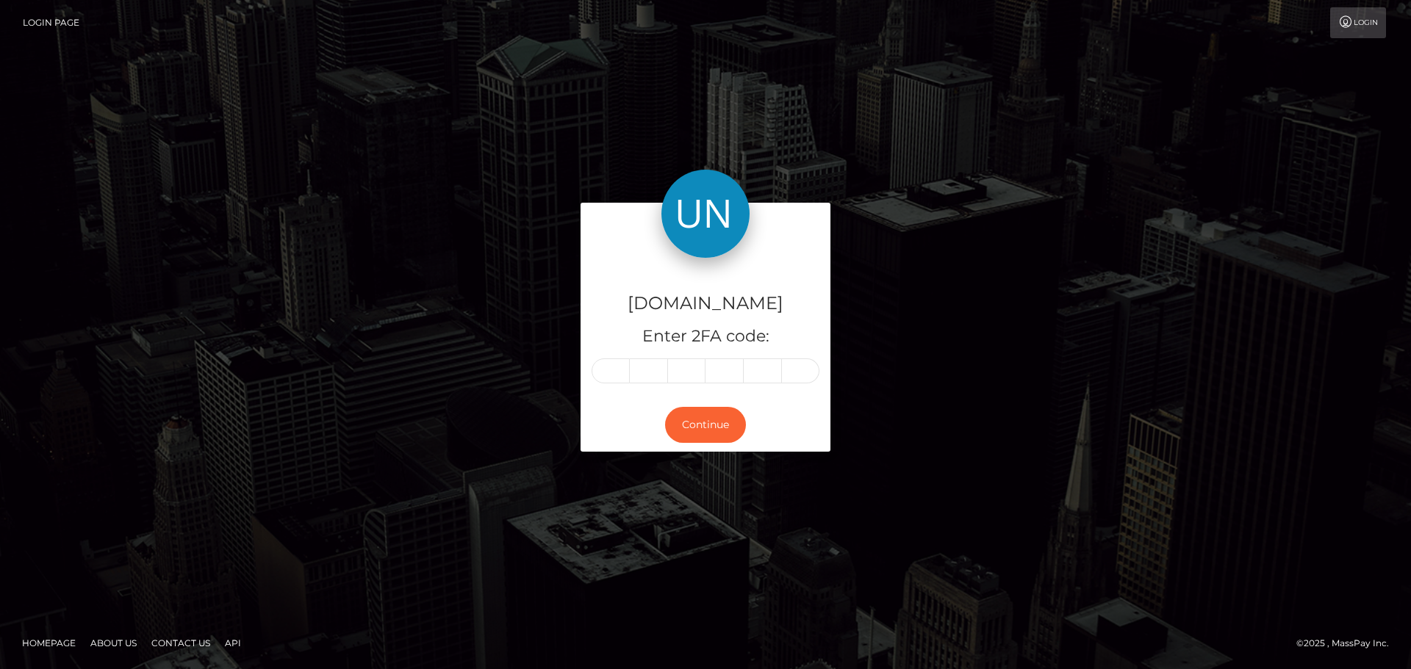  Describe the element at coordinates (1358, 23) in the screenshot. I see `a: Login` at that location.